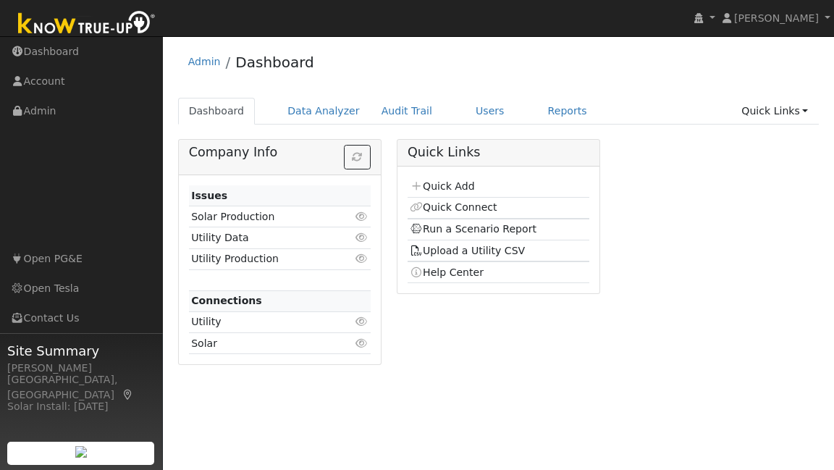 This screenshot has width=834, height=470. Describe the element at coordinates (498, 152) in the screenshot. I see `h5: Quick Links` at that location.